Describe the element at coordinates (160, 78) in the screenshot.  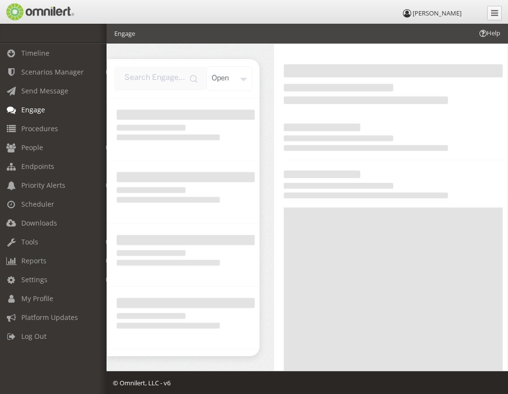
I see `input: input` at that location.